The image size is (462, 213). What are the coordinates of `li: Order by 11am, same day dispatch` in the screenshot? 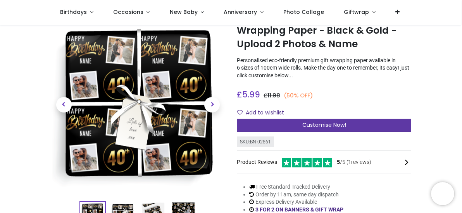 It's located at (303, 195).